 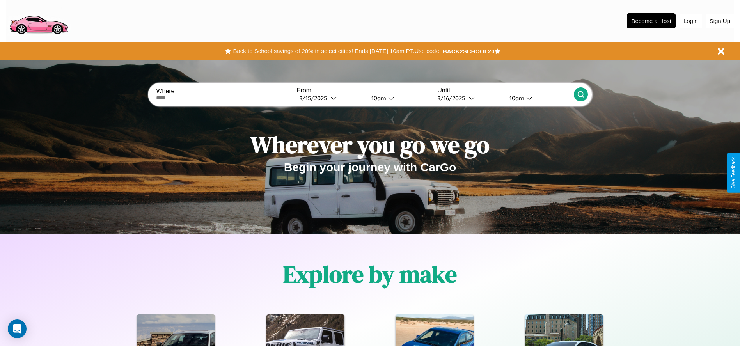 What do you see at coordinates (734, 173) in the screenshot?
I see `div: Give Feedback` at bounding box center [734, 173].